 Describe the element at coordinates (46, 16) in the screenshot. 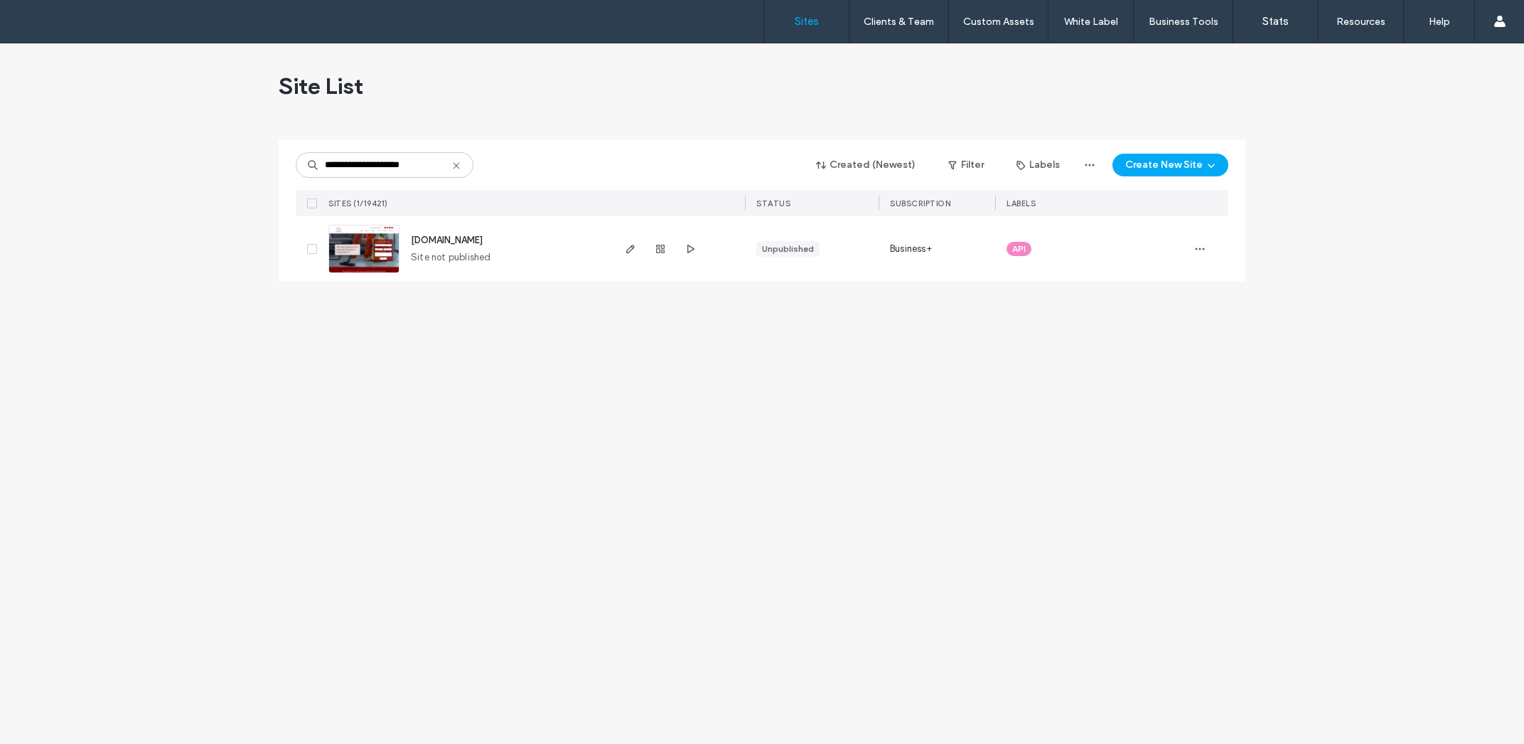

I see `span: Help` at that location.